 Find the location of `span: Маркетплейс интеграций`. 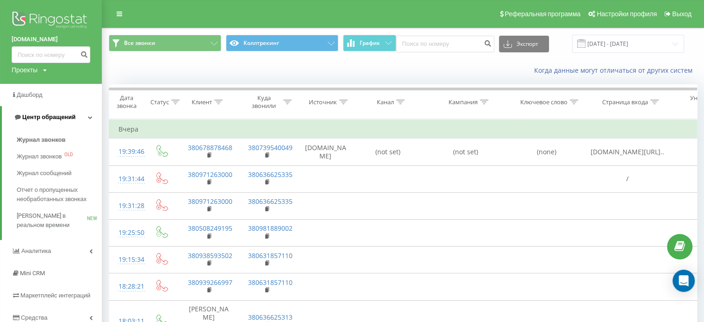

span: Маркетплейс интеграций is located at coordinates (55, 295).